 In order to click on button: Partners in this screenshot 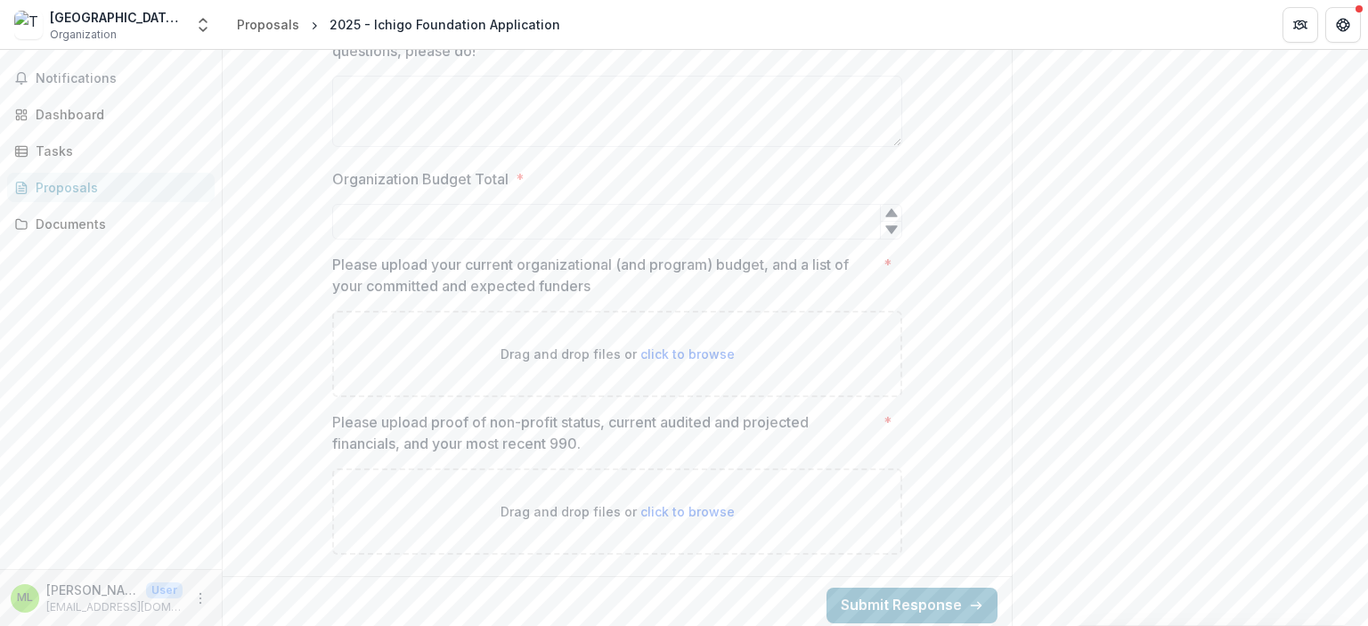, I will do `click(1300, 25)`.